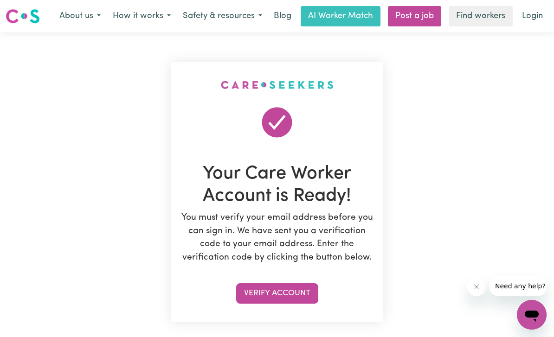  What do you see at coordinates (415, 16) in the screenshot?
I see `a: Post a job` at bounding box center [415, 16].